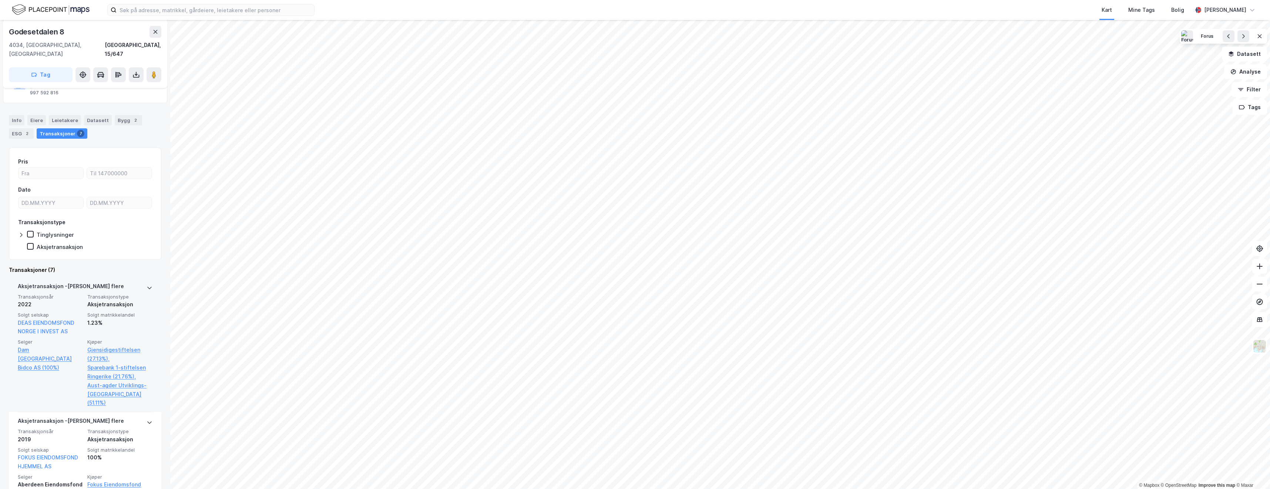 The height and width of the screenshot is (489, 1270). What do you see at coordinates (119, 173) in the screenshot?
I see `input: Til 147000000` at bounding box center [119, 173].